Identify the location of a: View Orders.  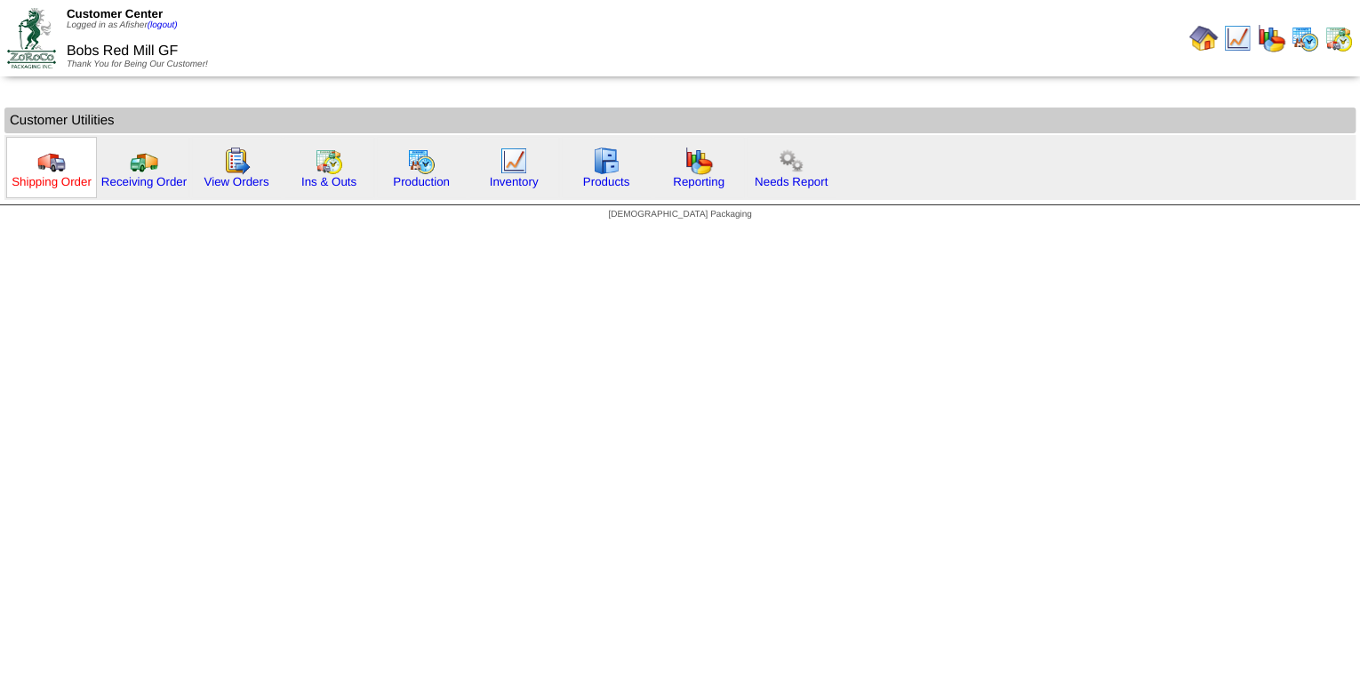
(236, 181).